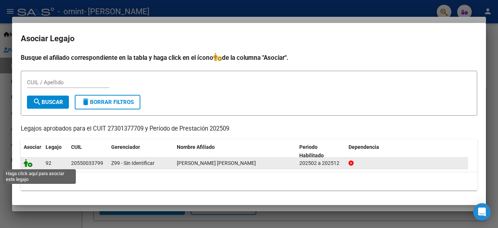 The image size is (498, 228). What do you see at coordinates (108, 102) in the screenshot?
I see `span: Borrar Filtros` at bounding box center [108, 102].